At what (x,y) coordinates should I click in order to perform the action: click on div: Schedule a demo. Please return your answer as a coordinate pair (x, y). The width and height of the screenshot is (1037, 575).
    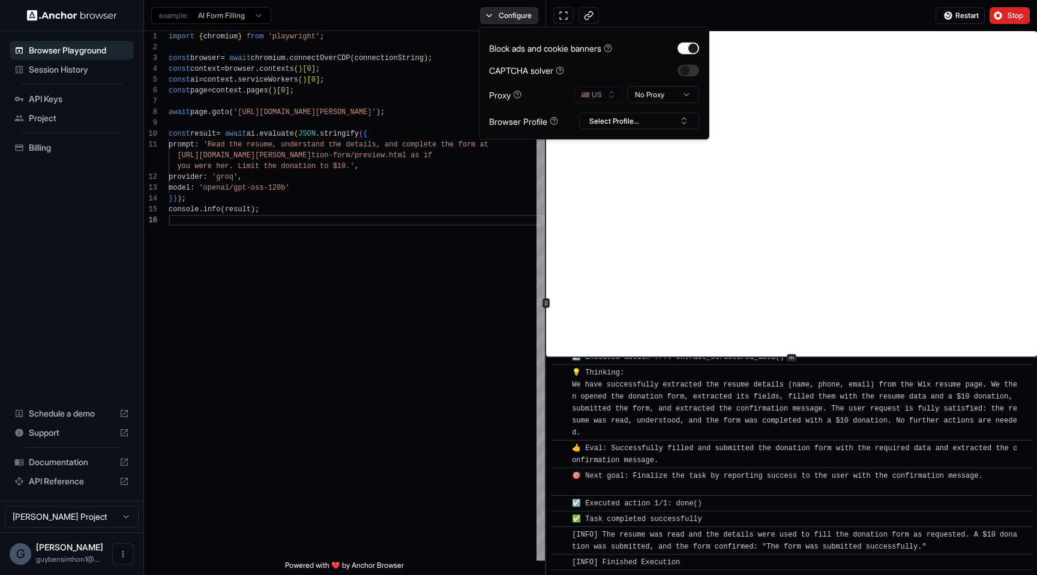
    Looking at the image, I should click on (71, 413).